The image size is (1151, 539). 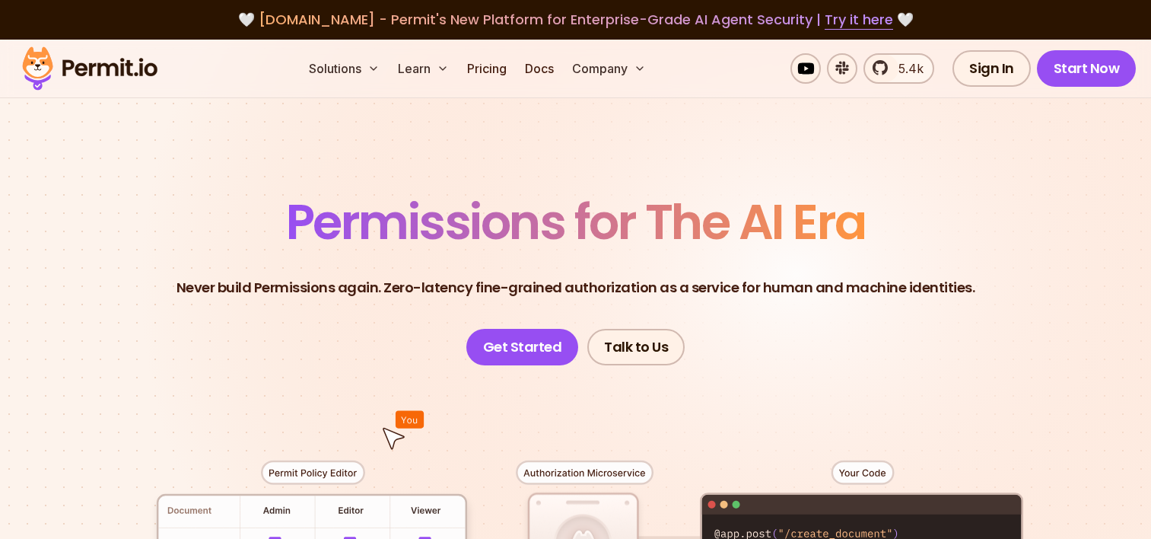 What do you see at coordinates (344, 68) in the screenshot?
I see `button: Solutions` at bounding box center [344, 68].